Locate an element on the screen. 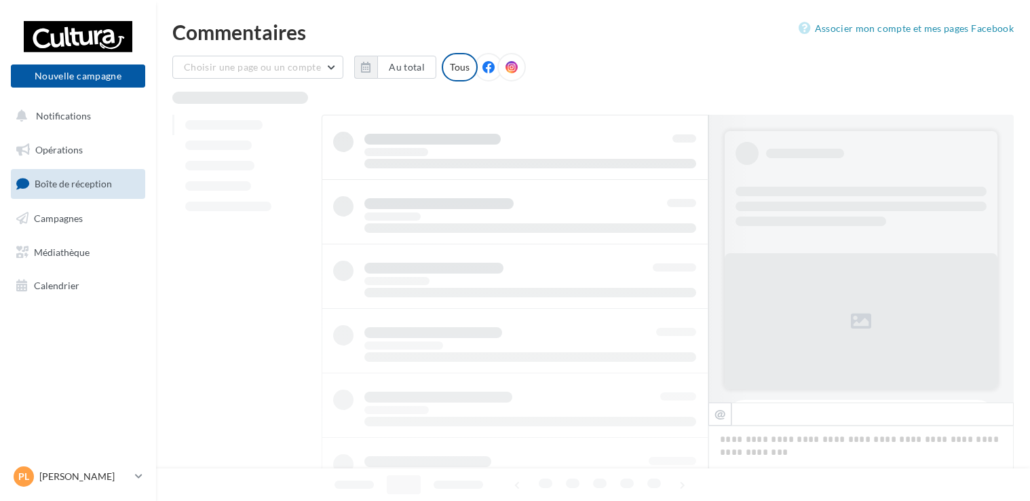 Image resolution: width=1030 pixels, height=501 pixels. a: Opérations is located at coordinates (78, 150).